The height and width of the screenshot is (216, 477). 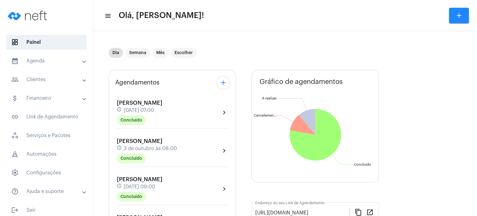 What do you see at coordinates (150, 149) in the screenshot?
I see `span: 3 de outubro às 08:00` at bounding box center [150, 149].